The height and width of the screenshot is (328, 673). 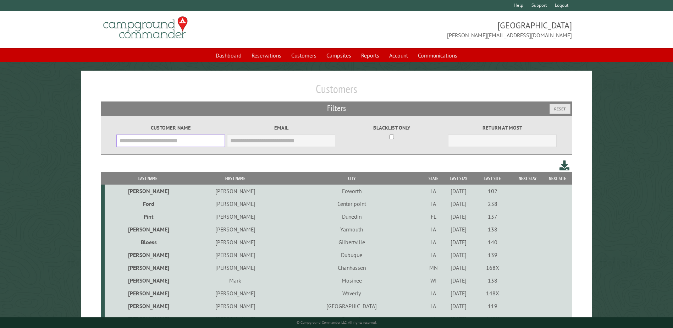 What do you see at coordinates (352, 293) in the screenshot?
I see `td: Waverly` at bounding box center [352, 293].